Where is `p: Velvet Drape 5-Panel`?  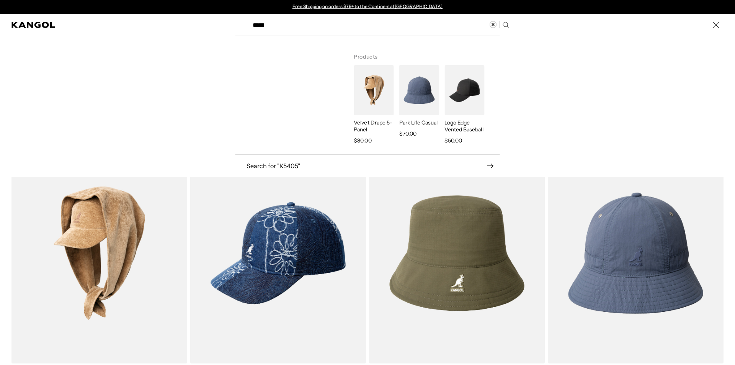
p: Velvet Drape 5-Panel is located at coordinates (374, 126).